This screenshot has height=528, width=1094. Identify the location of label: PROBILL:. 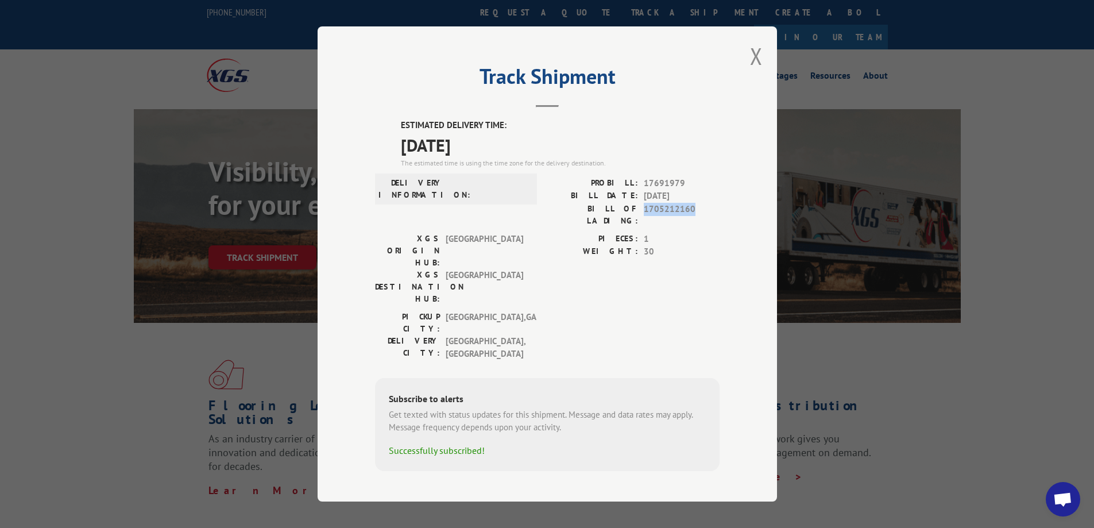
(593, 183).